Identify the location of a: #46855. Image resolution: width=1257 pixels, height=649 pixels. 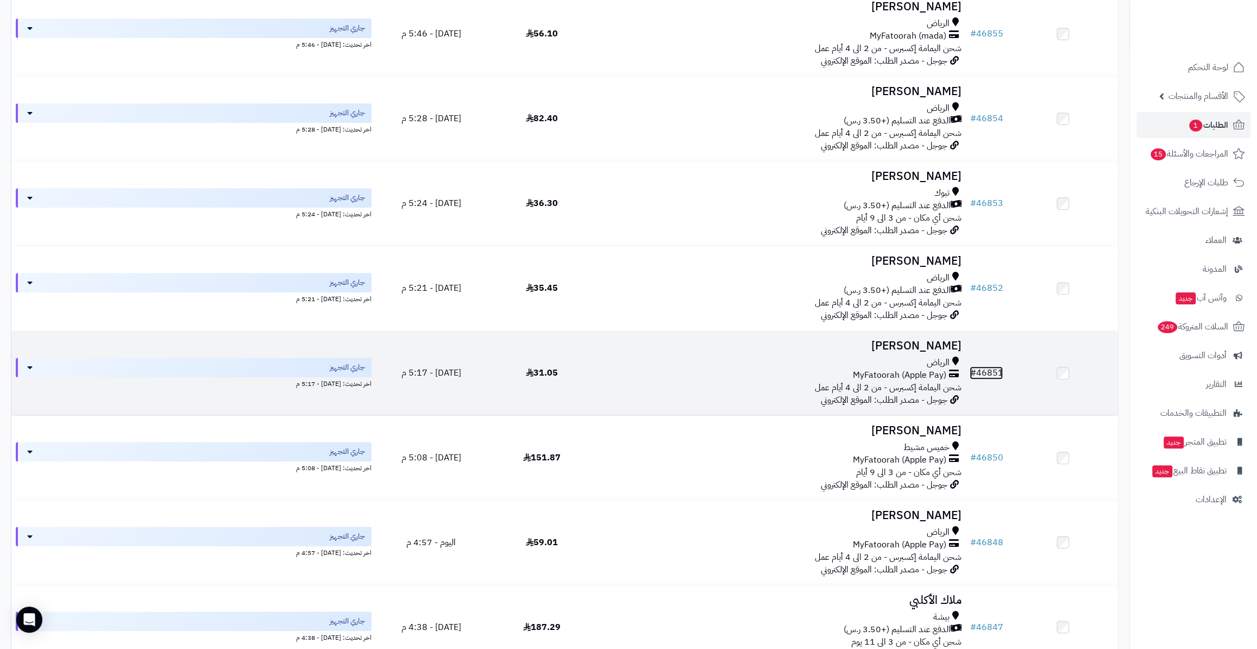
(986, 34).